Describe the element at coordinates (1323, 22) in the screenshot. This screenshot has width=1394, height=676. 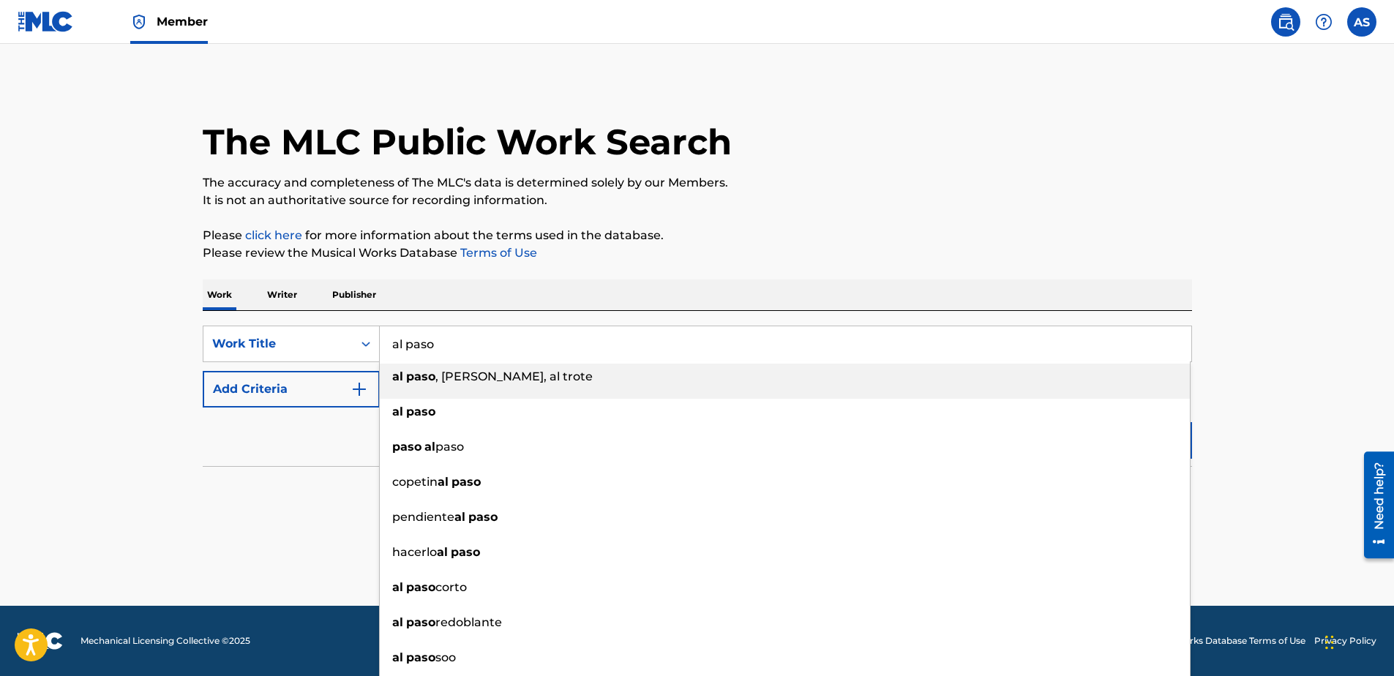
I see `div: Help` at that location.